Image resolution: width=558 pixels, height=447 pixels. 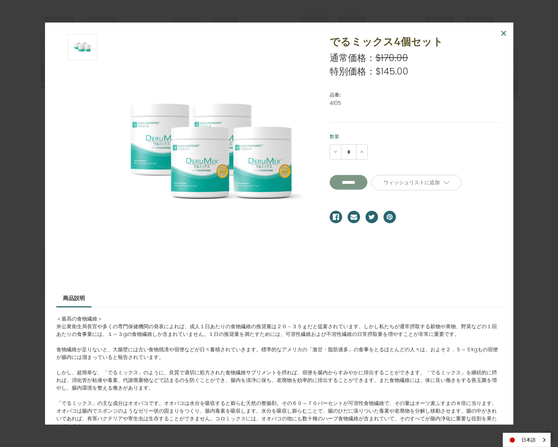 I want to click on aside: Language selected: 日本語, so click(x=526, y=440).